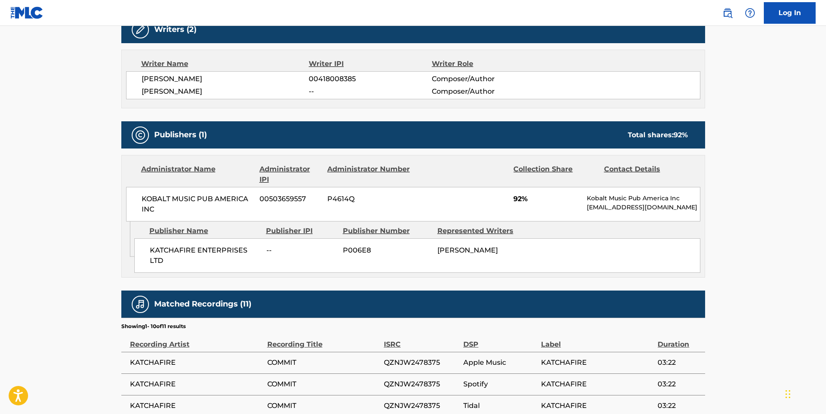 This screenshot has width=826, height=414. What do you see at coordinates (789, 13) in the screenshot?
I see `a: Log In` at bounding box center [789, 13].